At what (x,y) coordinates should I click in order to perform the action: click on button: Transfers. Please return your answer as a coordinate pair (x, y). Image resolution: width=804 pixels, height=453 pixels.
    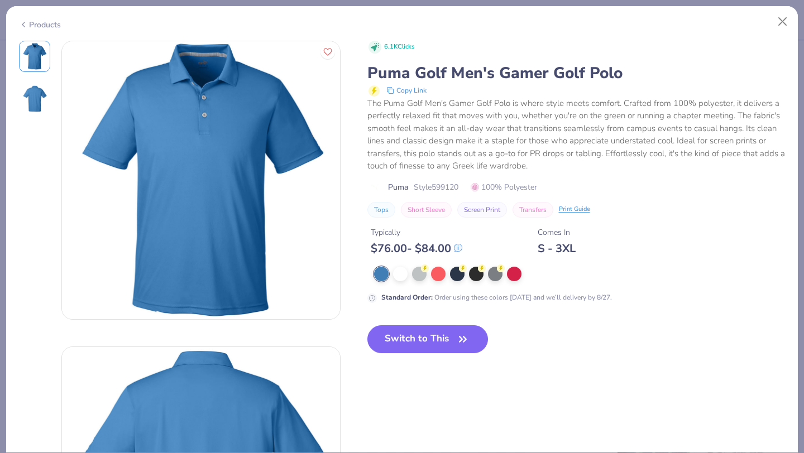
    Looking at the image, I should click on (533, 210).